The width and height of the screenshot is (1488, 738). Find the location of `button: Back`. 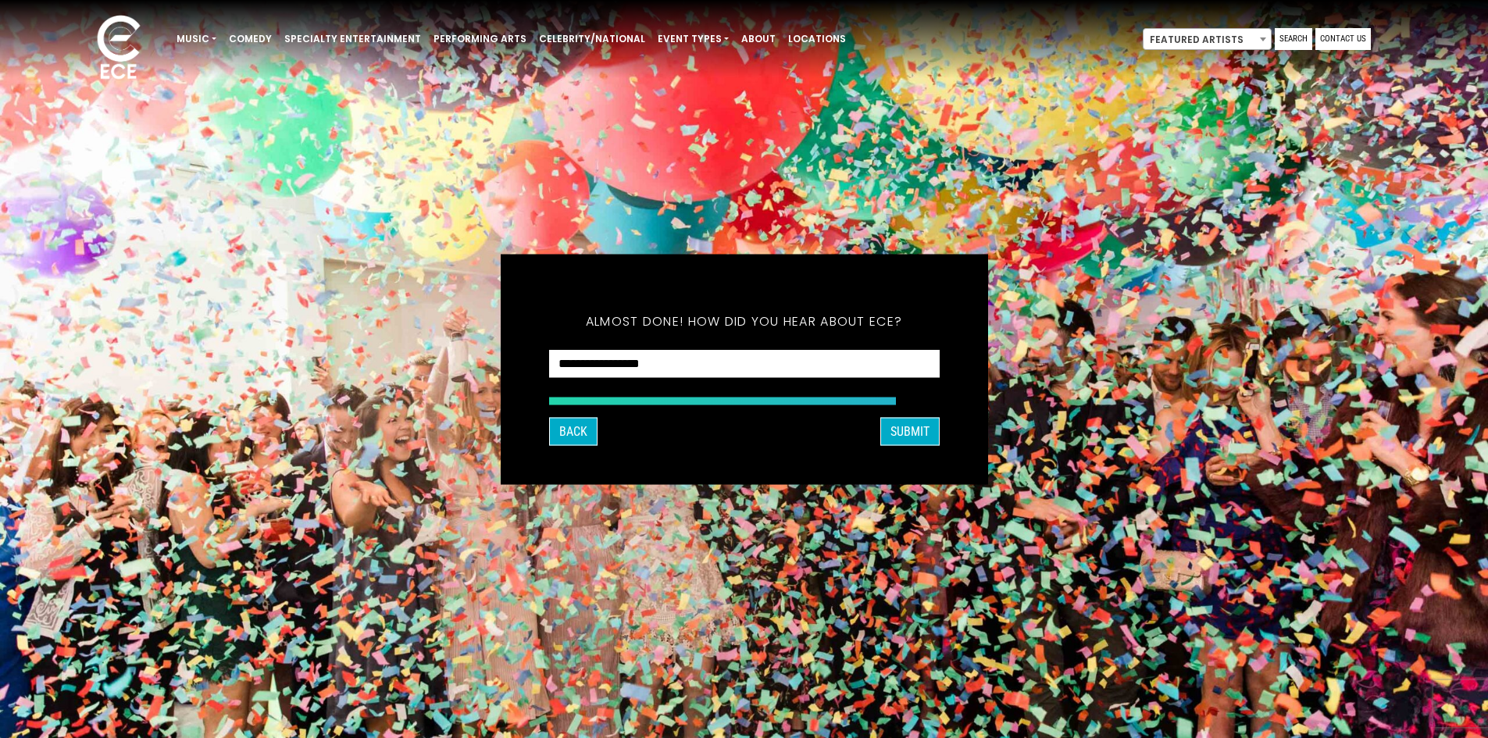

button: Back is located at coordinates (573, 431).